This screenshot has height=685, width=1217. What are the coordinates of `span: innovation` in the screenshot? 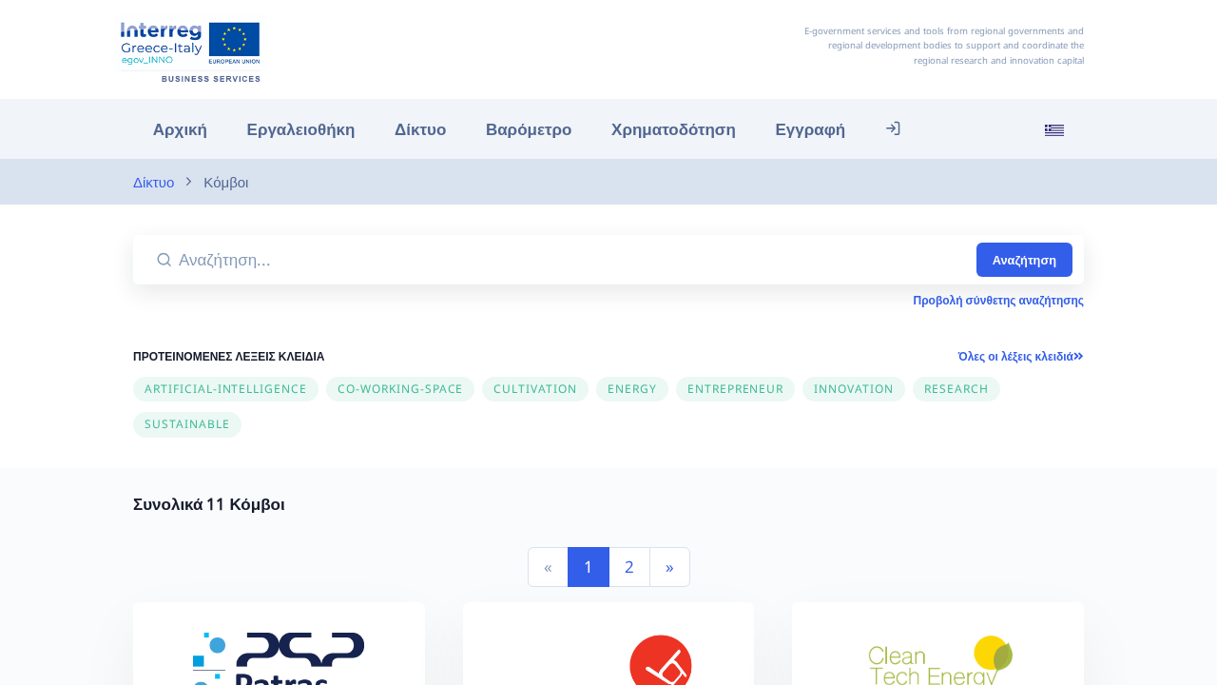 It's located at (854, 388).